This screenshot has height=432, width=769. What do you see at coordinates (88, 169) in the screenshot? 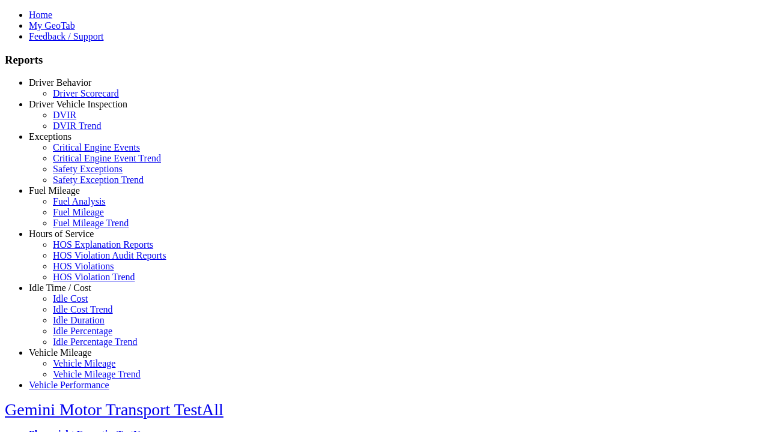
I see `a: Safety Exceptions` at bounding box center [88, 169].